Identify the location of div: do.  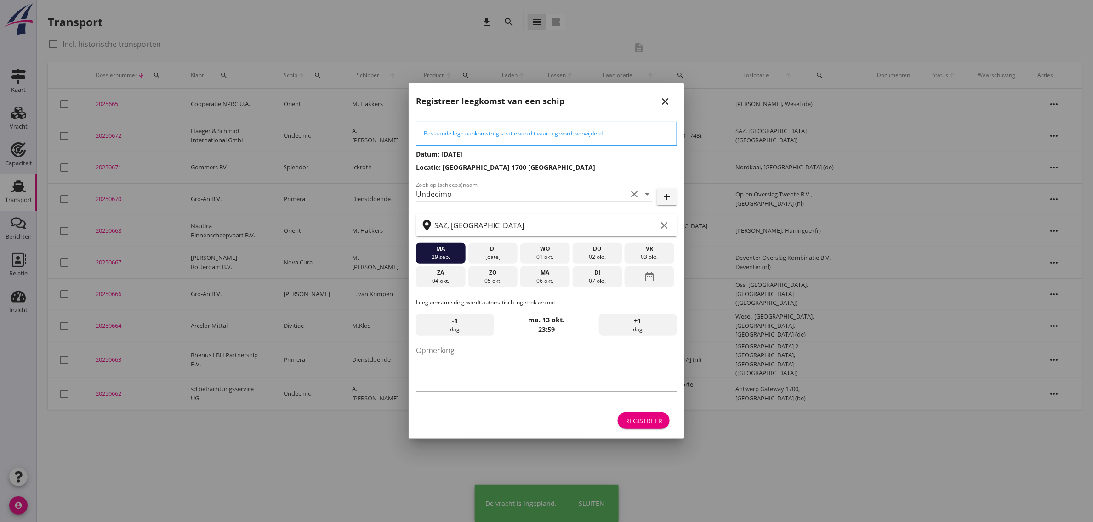
(597, 249).